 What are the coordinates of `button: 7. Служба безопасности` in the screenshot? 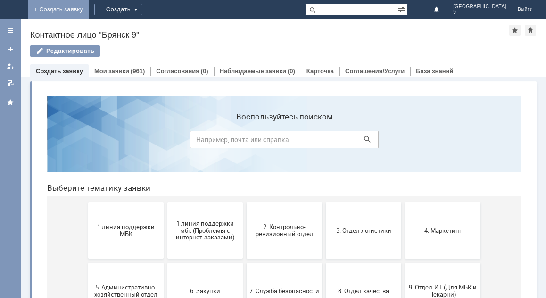 It's located at (245, 202).